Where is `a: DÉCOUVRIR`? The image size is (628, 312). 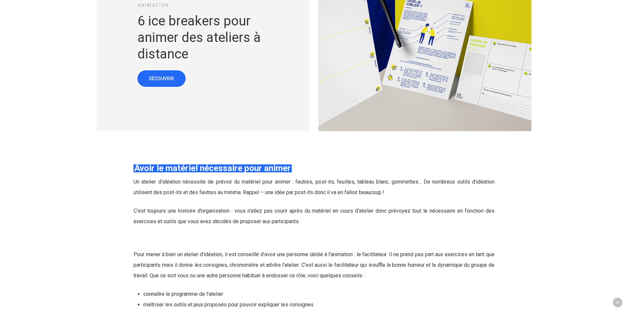 a: DÉCOUVRIR is located at coordinates (162, 79).